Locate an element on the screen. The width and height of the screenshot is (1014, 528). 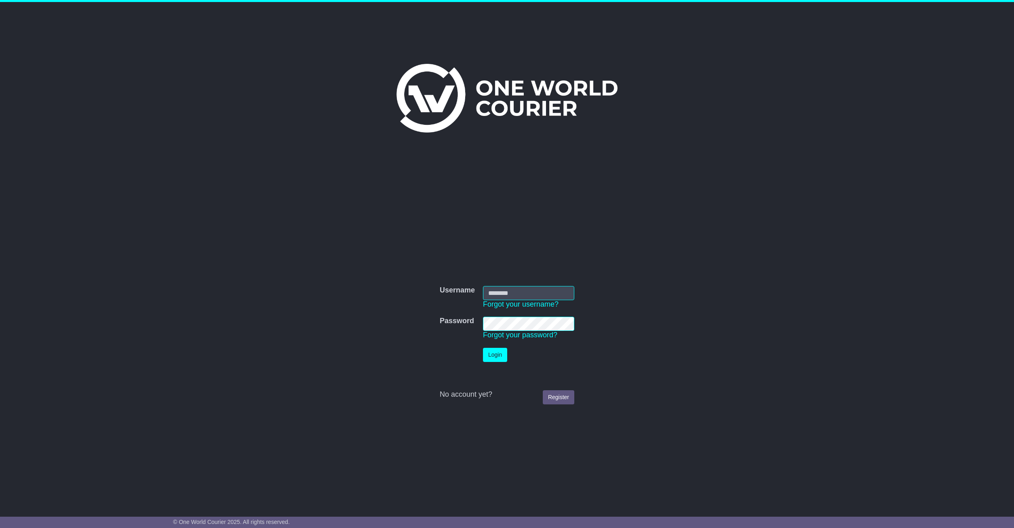
span: © One World Courier 2025. All rights reserved. is located at coordinates (231, 522).